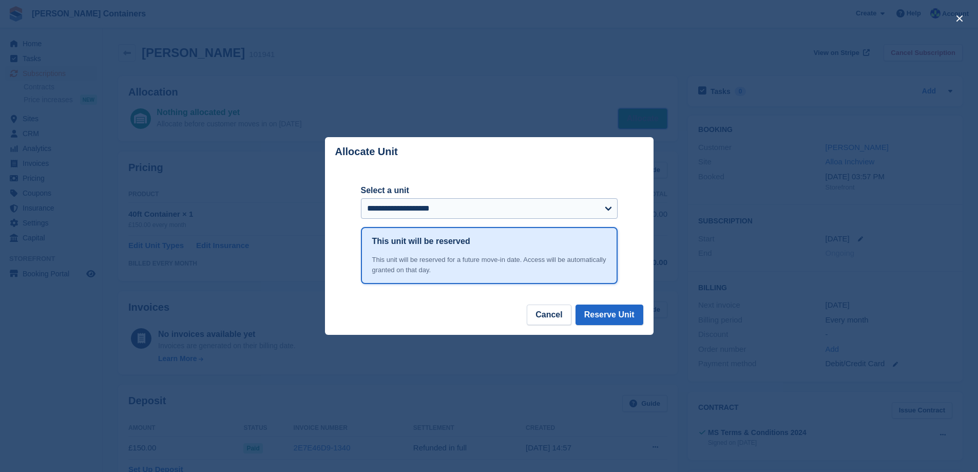 Image resolution: width=978 pixels, height=472 pixels. I want to click on h1: This unit will be reserved, so click(421, 241).